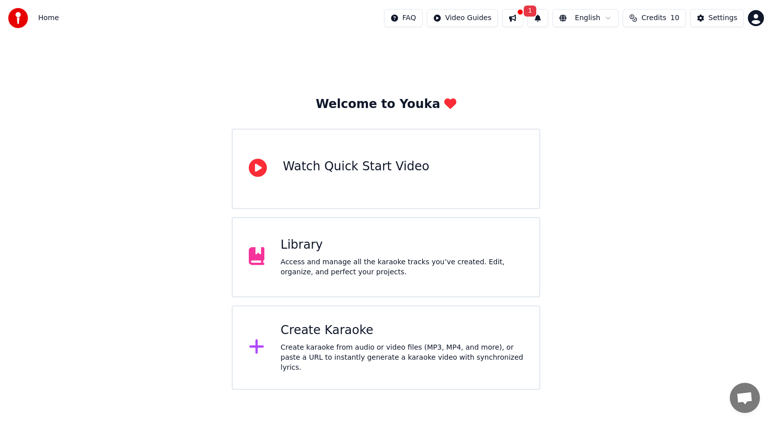 The height and width of the screenshot is (423, 772). I want to click on div: Watch Quick Start Video, so click(356, 167).